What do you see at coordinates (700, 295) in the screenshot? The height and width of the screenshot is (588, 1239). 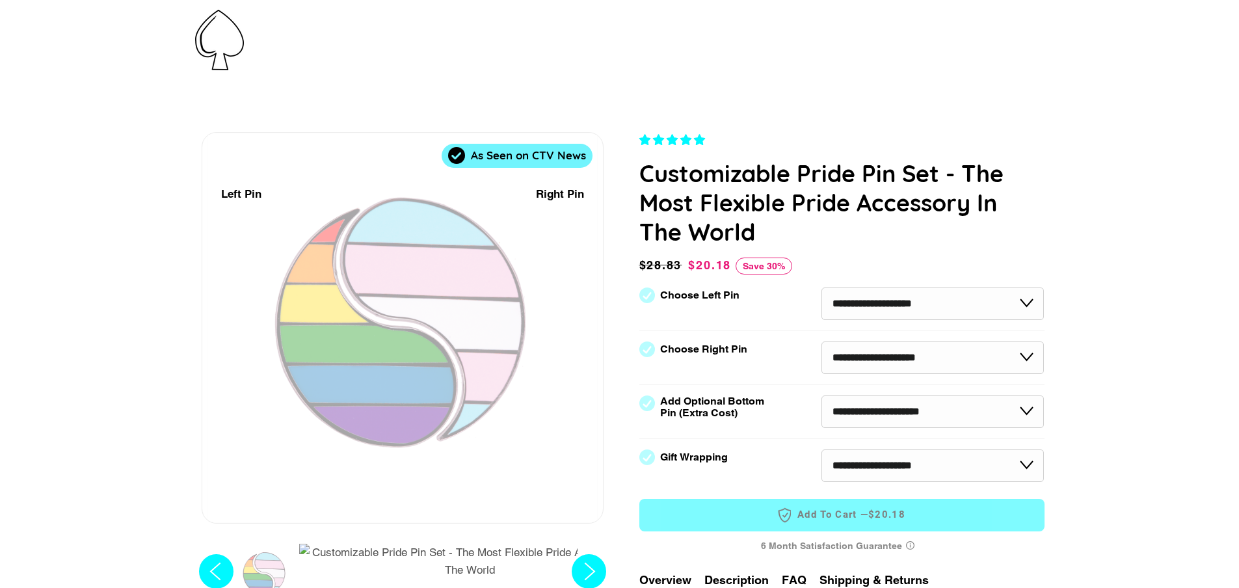 I see `label: Choose Left Pin` at bounding box center [700, 295].